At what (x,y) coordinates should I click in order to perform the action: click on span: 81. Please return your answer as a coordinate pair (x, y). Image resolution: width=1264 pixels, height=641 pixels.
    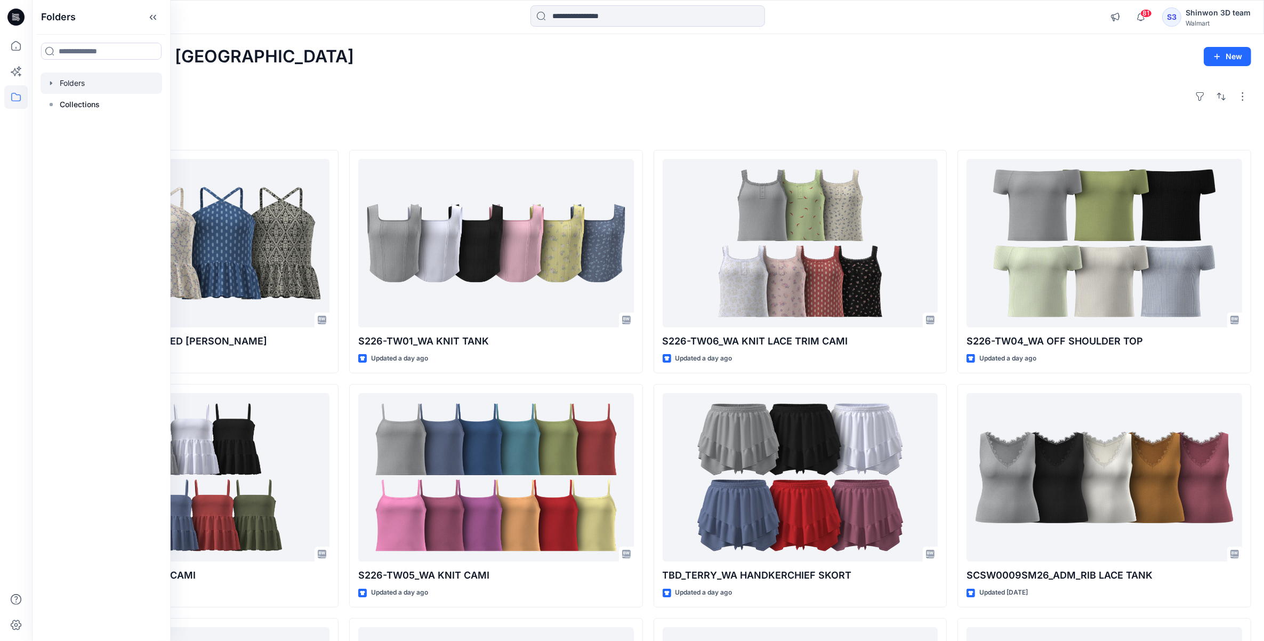
    Looking at the image, I should click on (1146, 13).